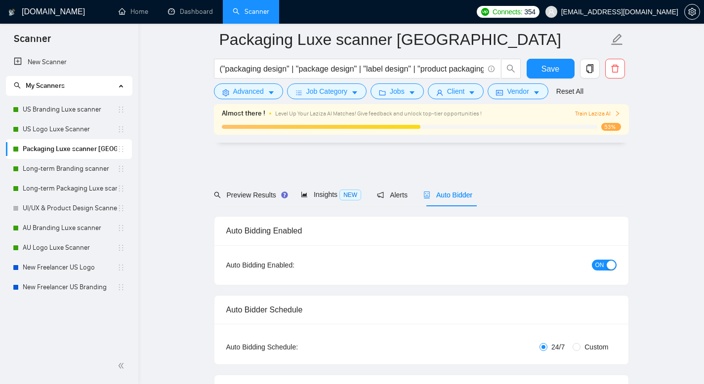 The image size is (704, 384). I want to click on li: New Freelancer US Branding, so click(69, 288).